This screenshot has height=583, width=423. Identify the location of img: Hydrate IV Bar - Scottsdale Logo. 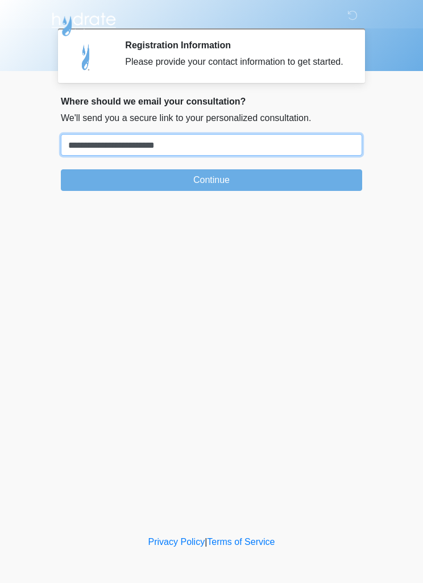
(84, 23).